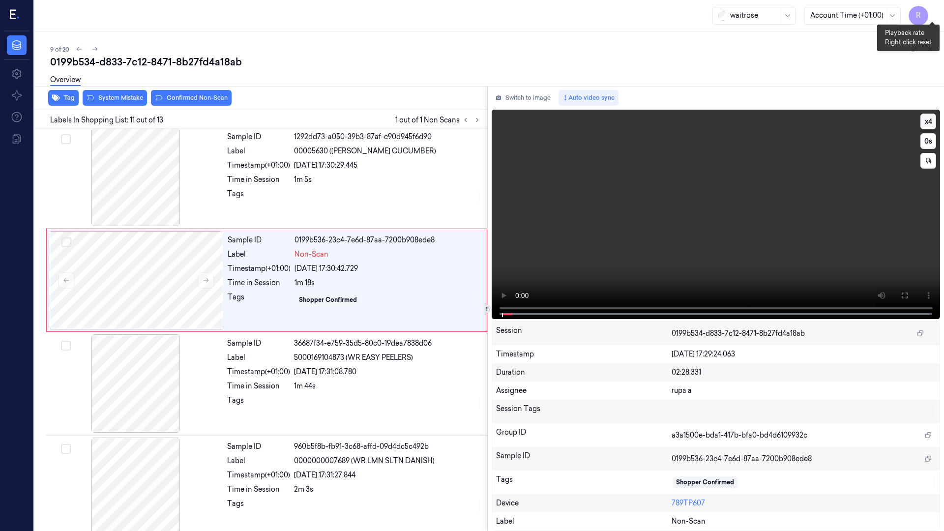 The width and height of the screenshot is (944, 531). What do you see at coordinates (191, 98) in the screenshot?
I see `button: Confirmed Non-Scan` at bounding box center [191, 98].